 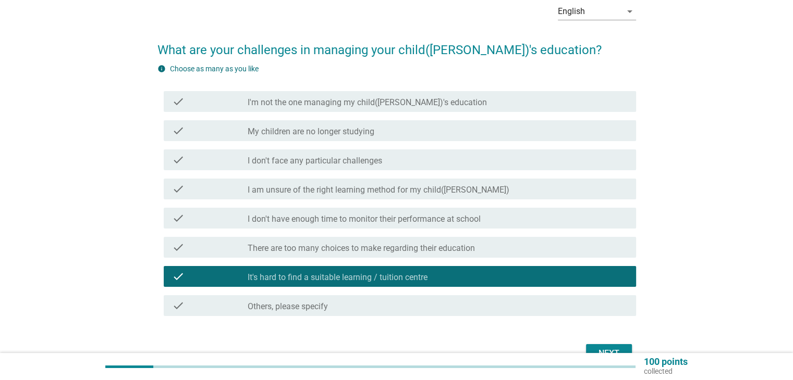 What do you see at coordinates (666, 362) in the screenshot?
I see `p: 100 points` at bounding box center [666, 362].